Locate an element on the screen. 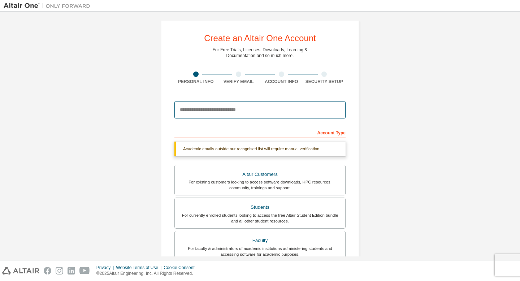 The height and width of the screenshot is (281, 520). div: For existing customers looking to access software downloads, HPC resources, community, trainings ... is located at coordinates (260, 185).